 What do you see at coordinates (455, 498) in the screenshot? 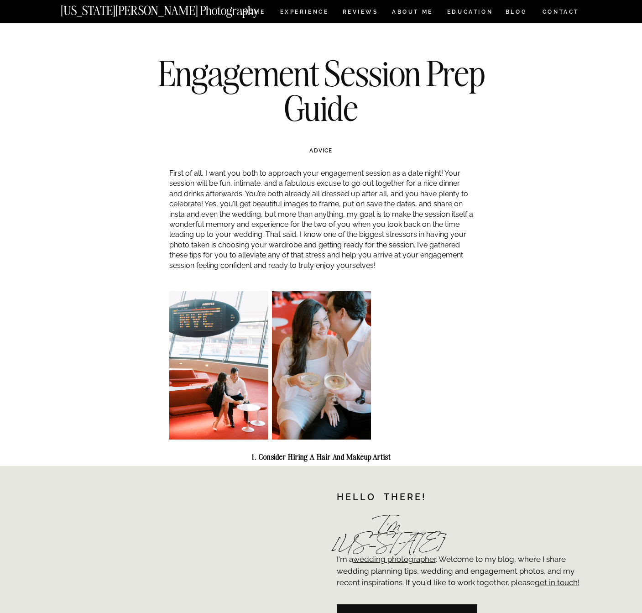
I see `h1: Hello there!` at bounding box center [455, 498].